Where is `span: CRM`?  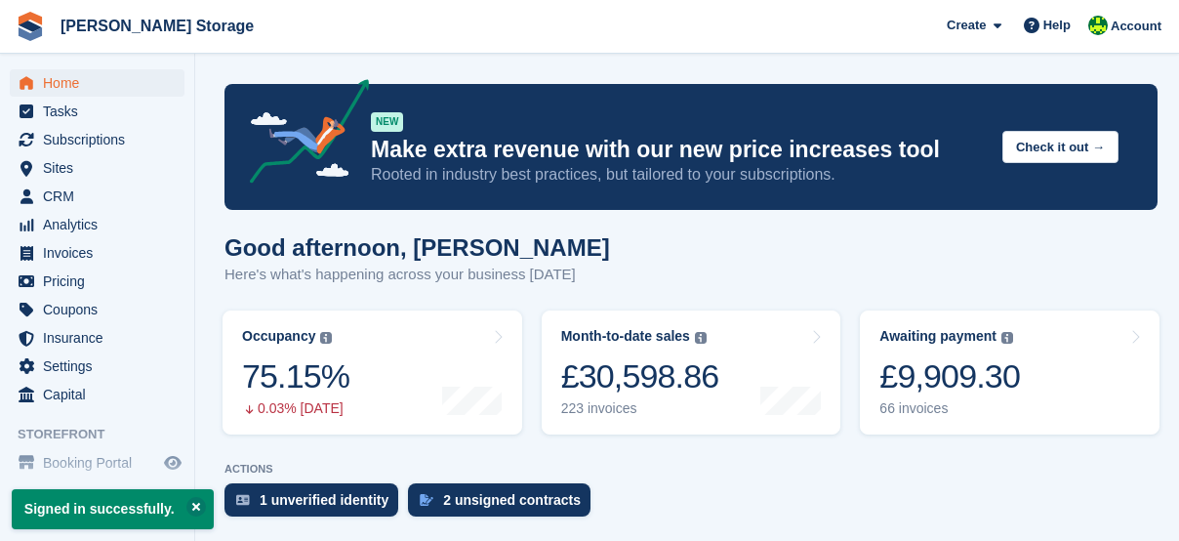
span: CRM is located at coordinates (102, 196).